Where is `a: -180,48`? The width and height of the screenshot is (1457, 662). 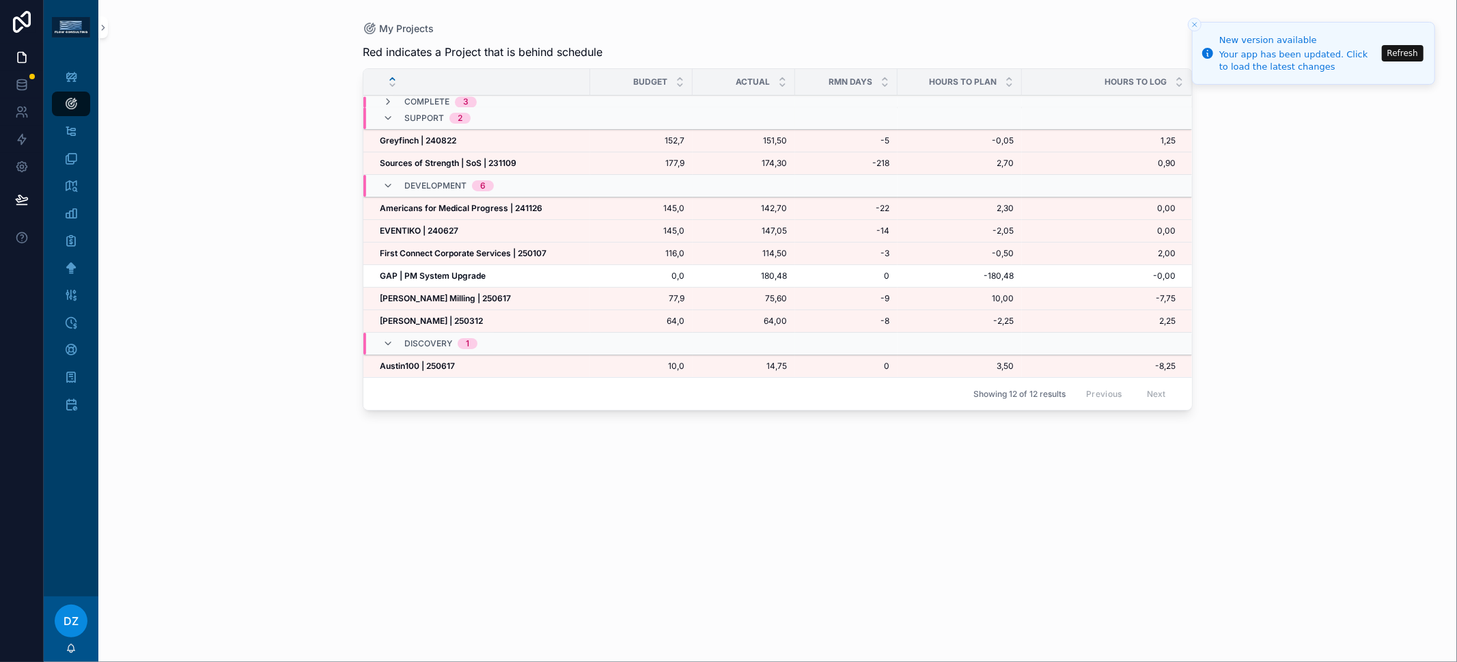
a: -180,48 is located at coordinates (960, 276).